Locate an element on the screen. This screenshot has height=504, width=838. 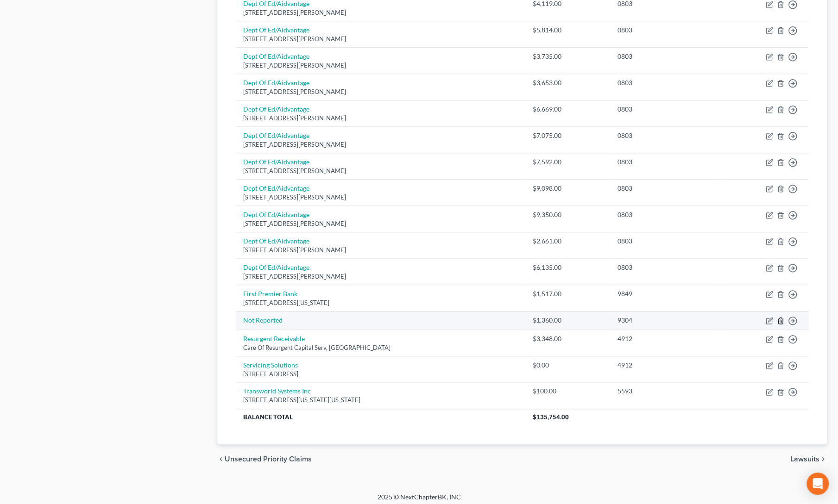
div: $2,661.00 is located at coordinates (567, 241).